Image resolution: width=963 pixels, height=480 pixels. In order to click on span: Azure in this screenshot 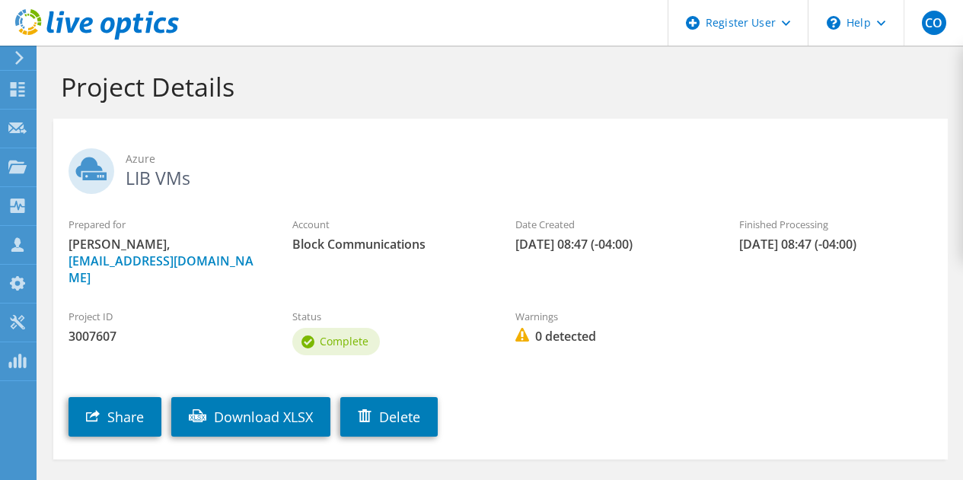, I will do `click(529, 159)`.